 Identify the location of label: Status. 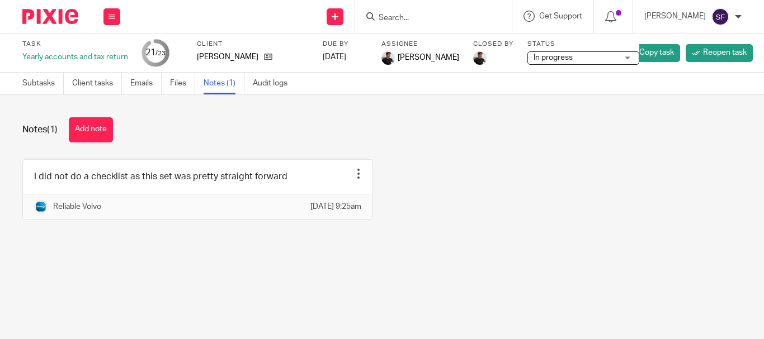
(583, 44).